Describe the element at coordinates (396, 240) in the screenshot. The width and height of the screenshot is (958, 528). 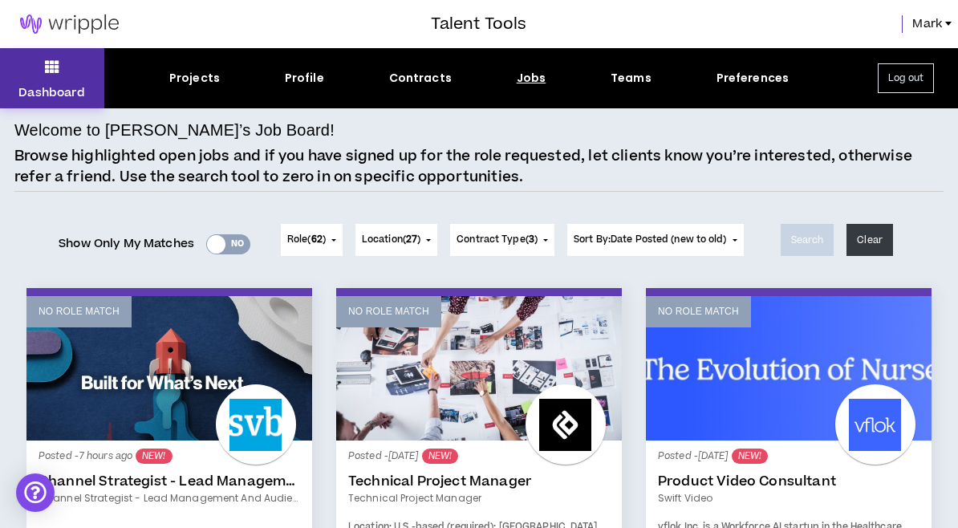
I see `button: Location(27)` at that location.